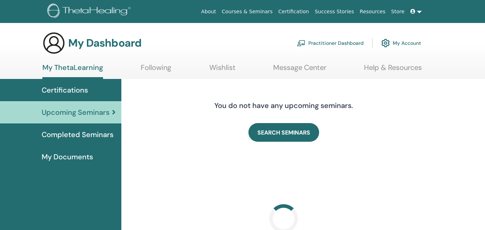 The height and width of the screenshot is (230, 485). Describe the element at coordinates (397, 11) in the screenshot. I see `a: Store` at that location.